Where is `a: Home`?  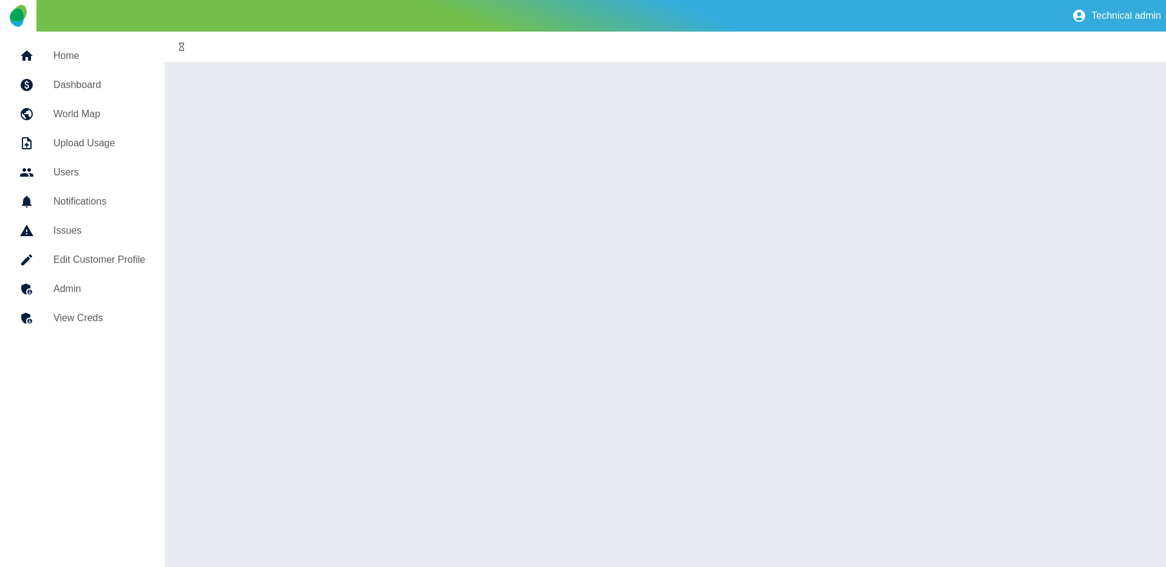
a: Home is located at coordinates (82, 56).